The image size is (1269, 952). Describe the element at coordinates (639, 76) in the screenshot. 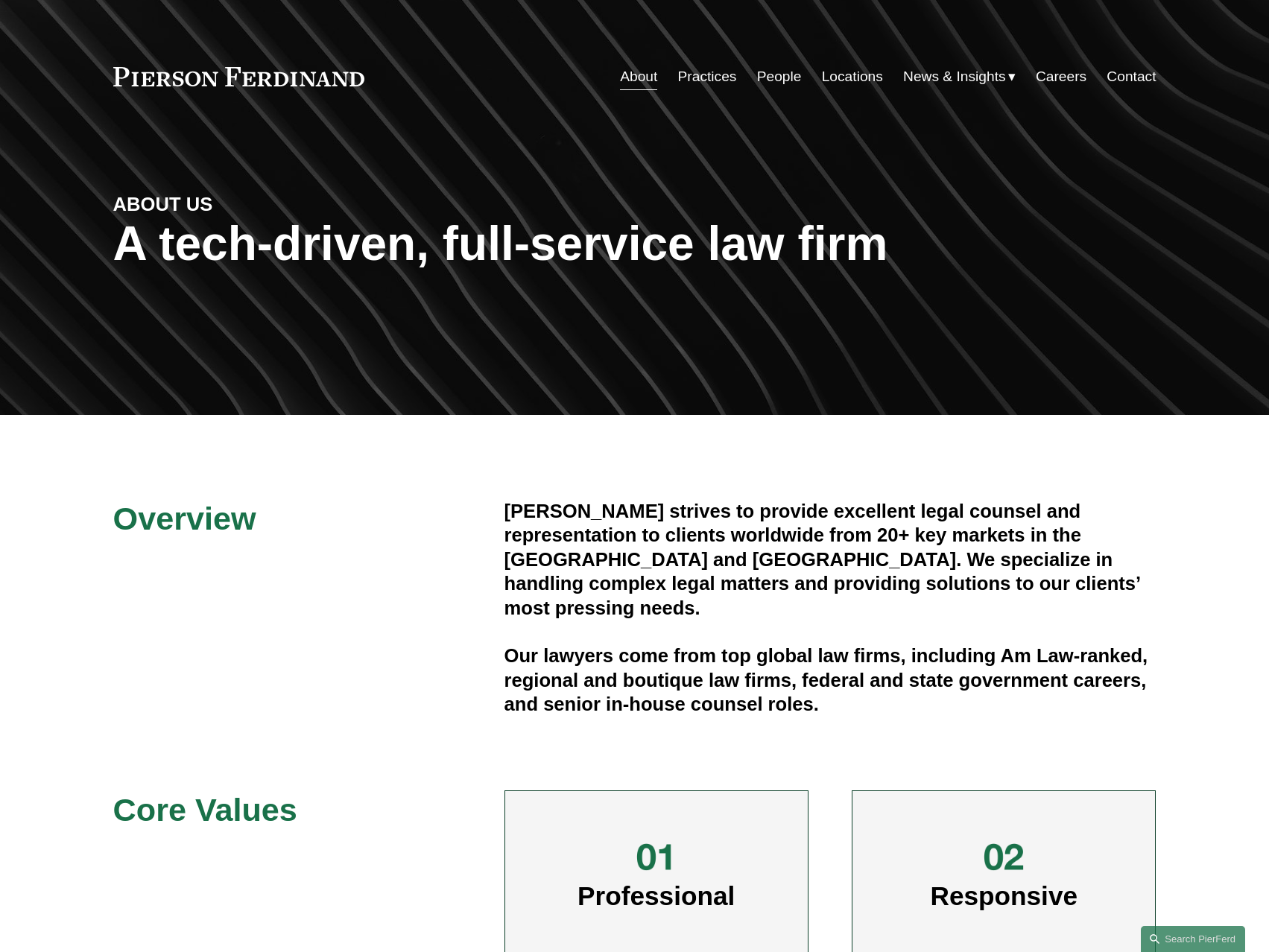

I see `a: About` at that location.